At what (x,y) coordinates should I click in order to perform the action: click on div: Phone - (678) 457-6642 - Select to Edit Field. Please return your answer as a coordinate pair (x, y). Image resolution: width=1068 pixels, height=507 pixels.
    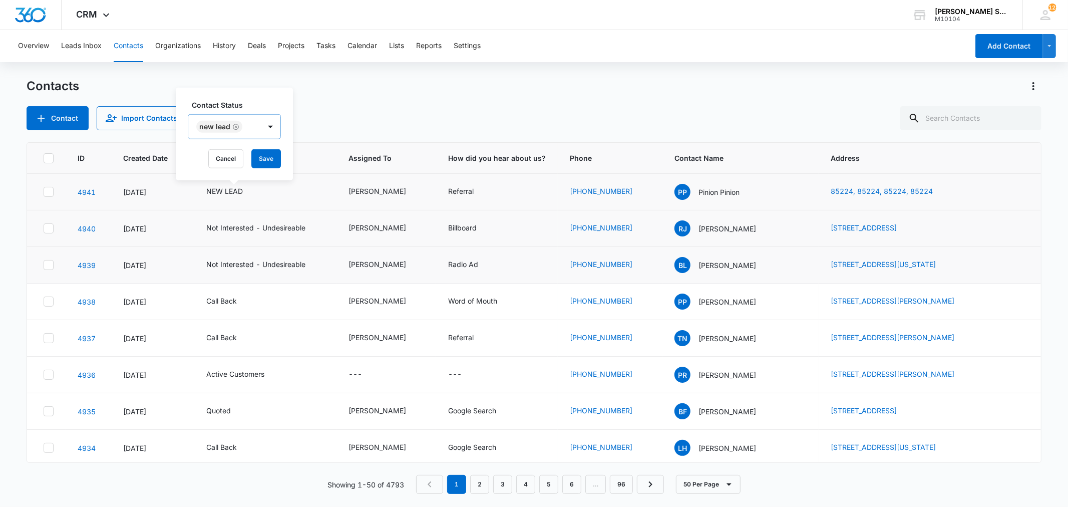
    Looking at the image, I should click on (610, 301).